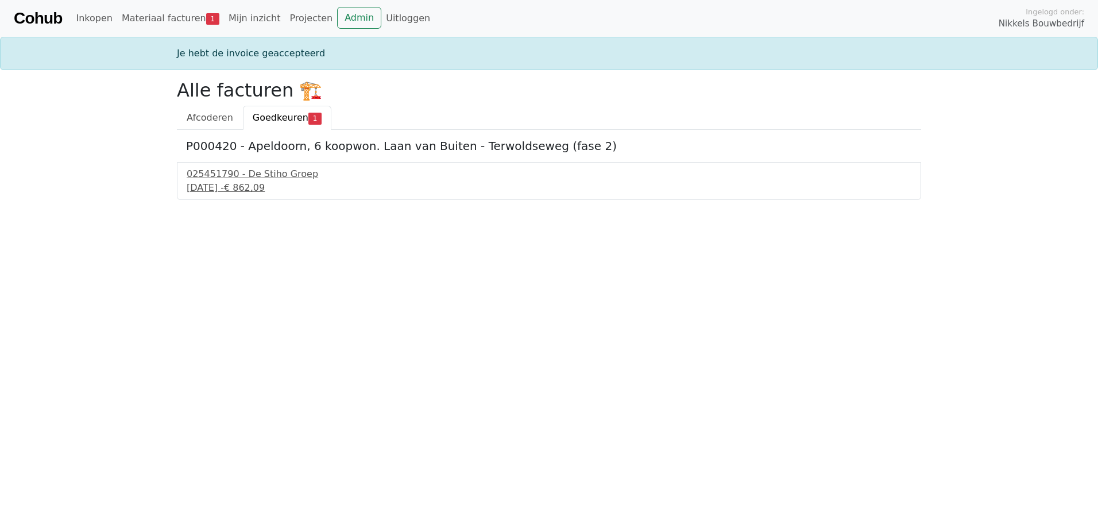 The height and width of the screenshot is (531, 1098). I want to click on a: Admin, so click(359, 18).